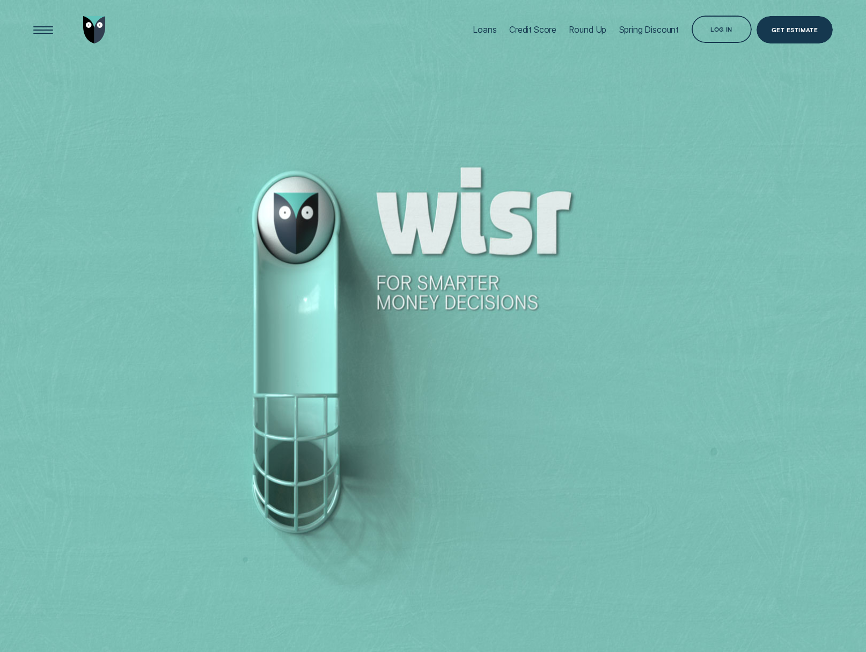 The width and height of the screenshot is (866, 652). Describe the element at coordinates (94, 30) in the screenshot. I see `img: Wisr` at that location.